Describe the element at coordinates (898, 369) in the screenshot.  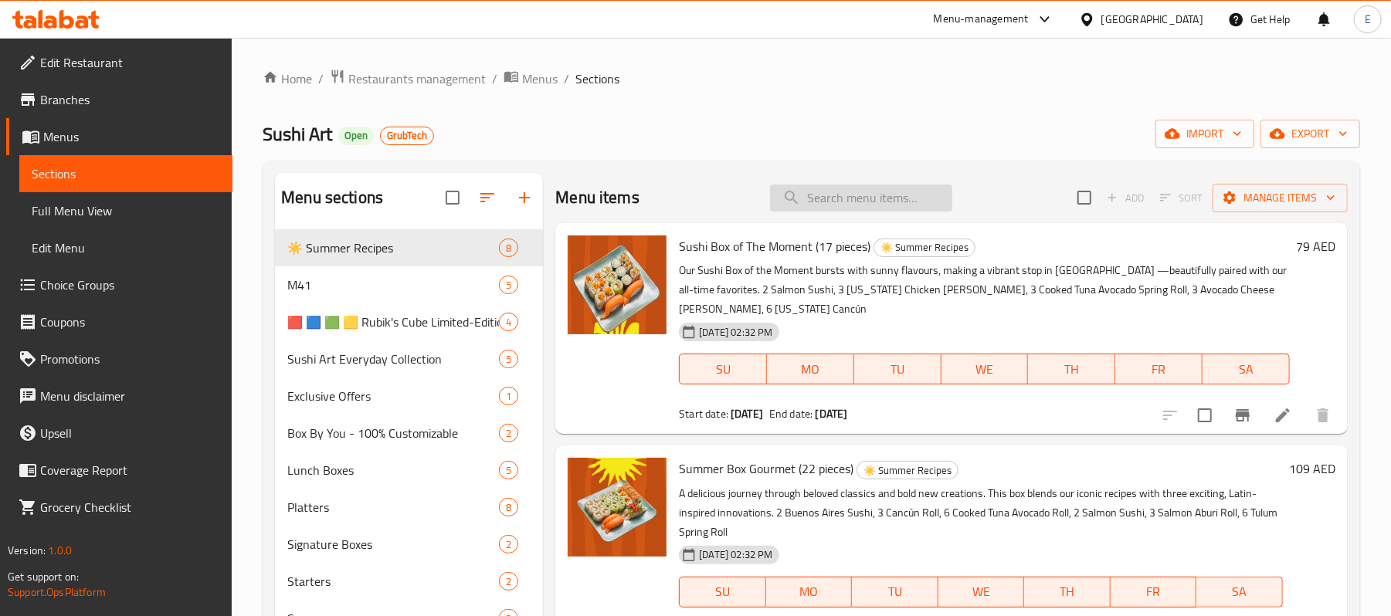
I see `span: TU` at that location.